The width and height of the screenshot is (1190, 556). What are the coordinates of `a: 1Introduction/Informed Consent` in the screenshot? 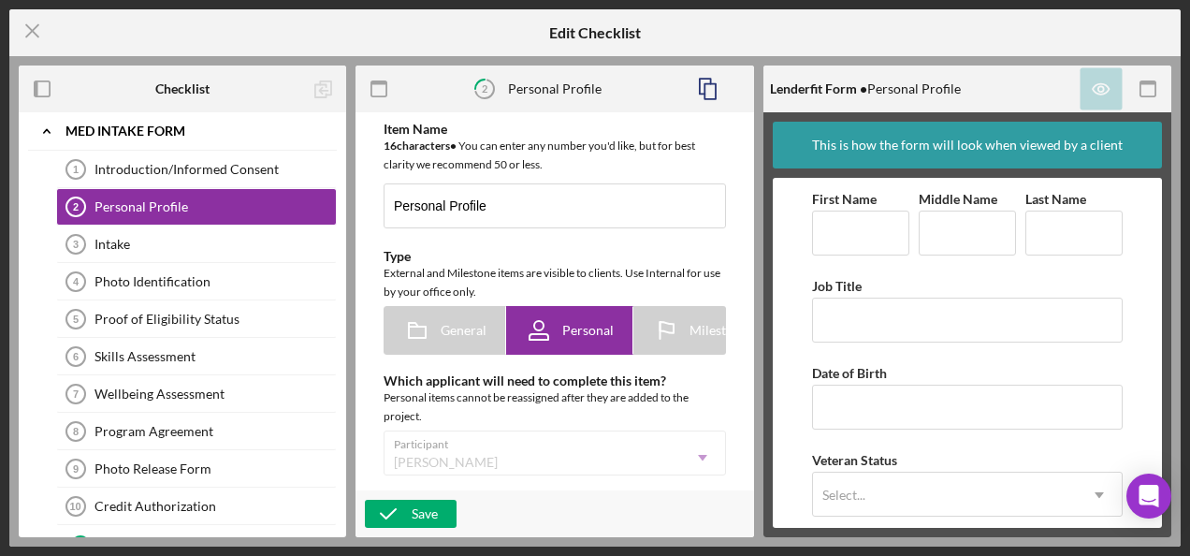 It's located at (196, 169).